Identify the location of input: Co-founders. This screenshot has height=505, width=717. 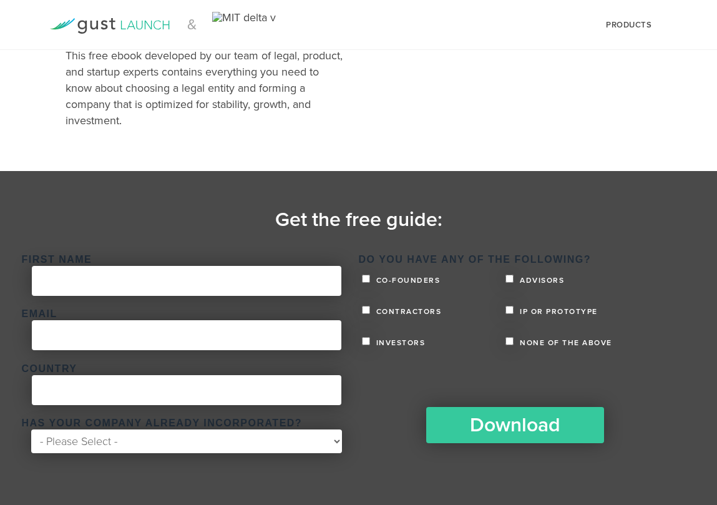
(366, 278).